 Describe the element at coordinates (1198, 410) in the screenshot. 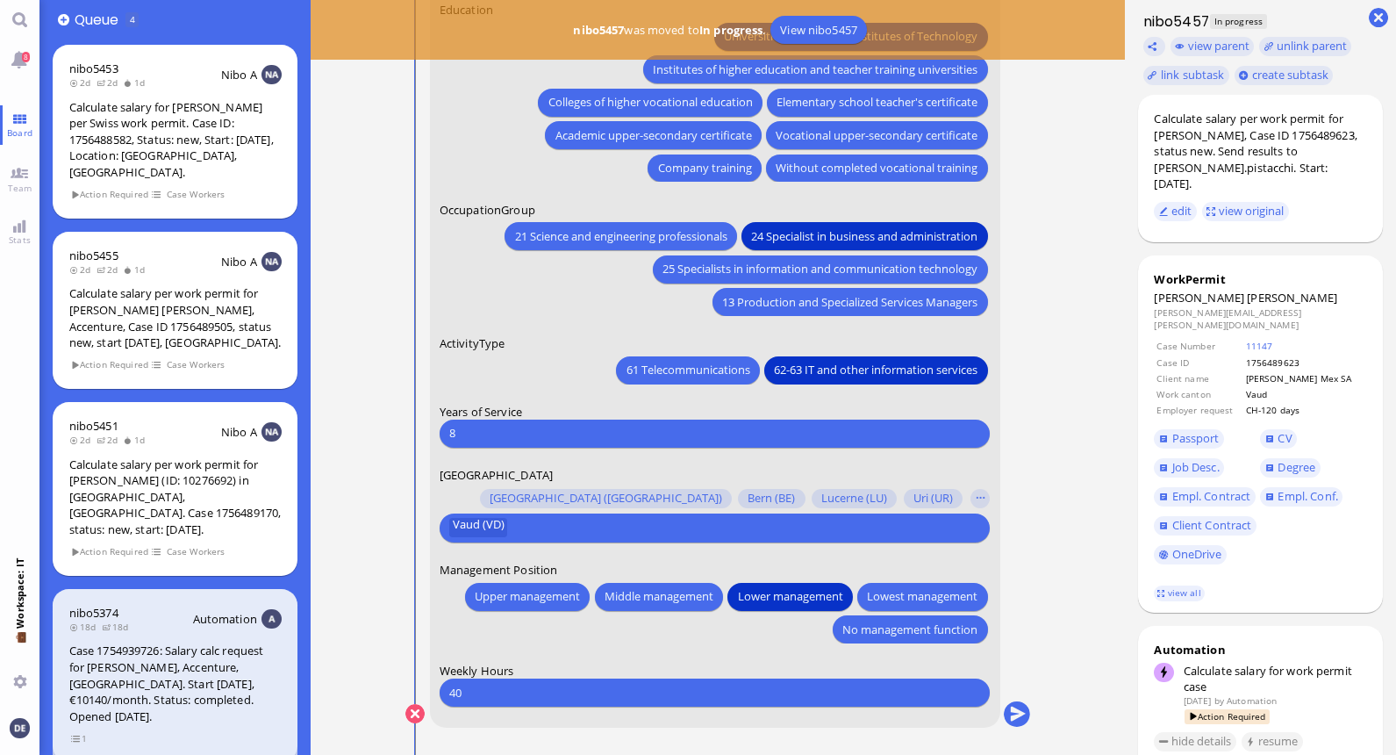

I see `td: Employer request` at that location.